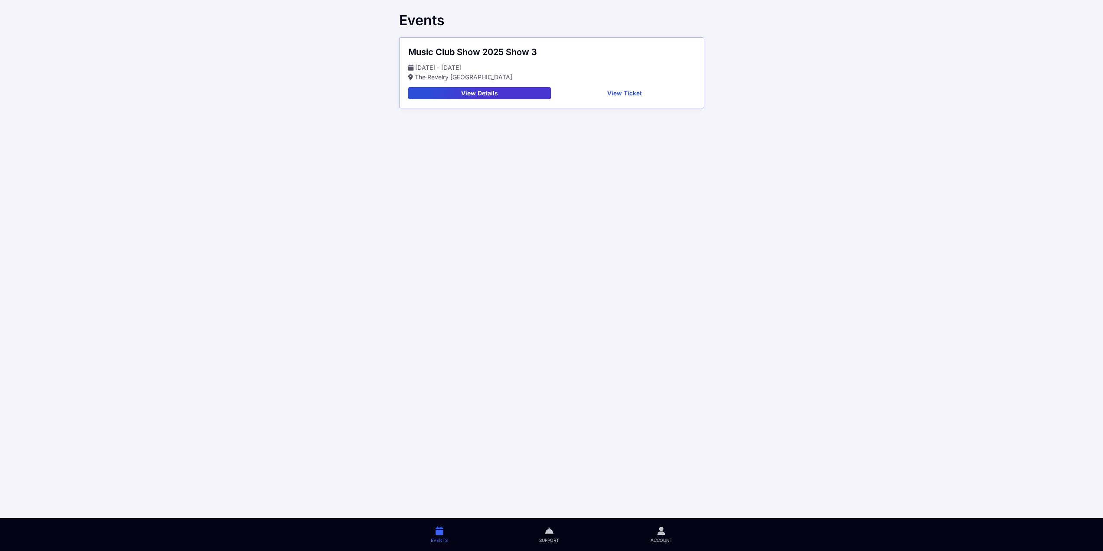  Describe the element at coordinates (662, 540) in the screenshot. I see `span: Account` at that location.